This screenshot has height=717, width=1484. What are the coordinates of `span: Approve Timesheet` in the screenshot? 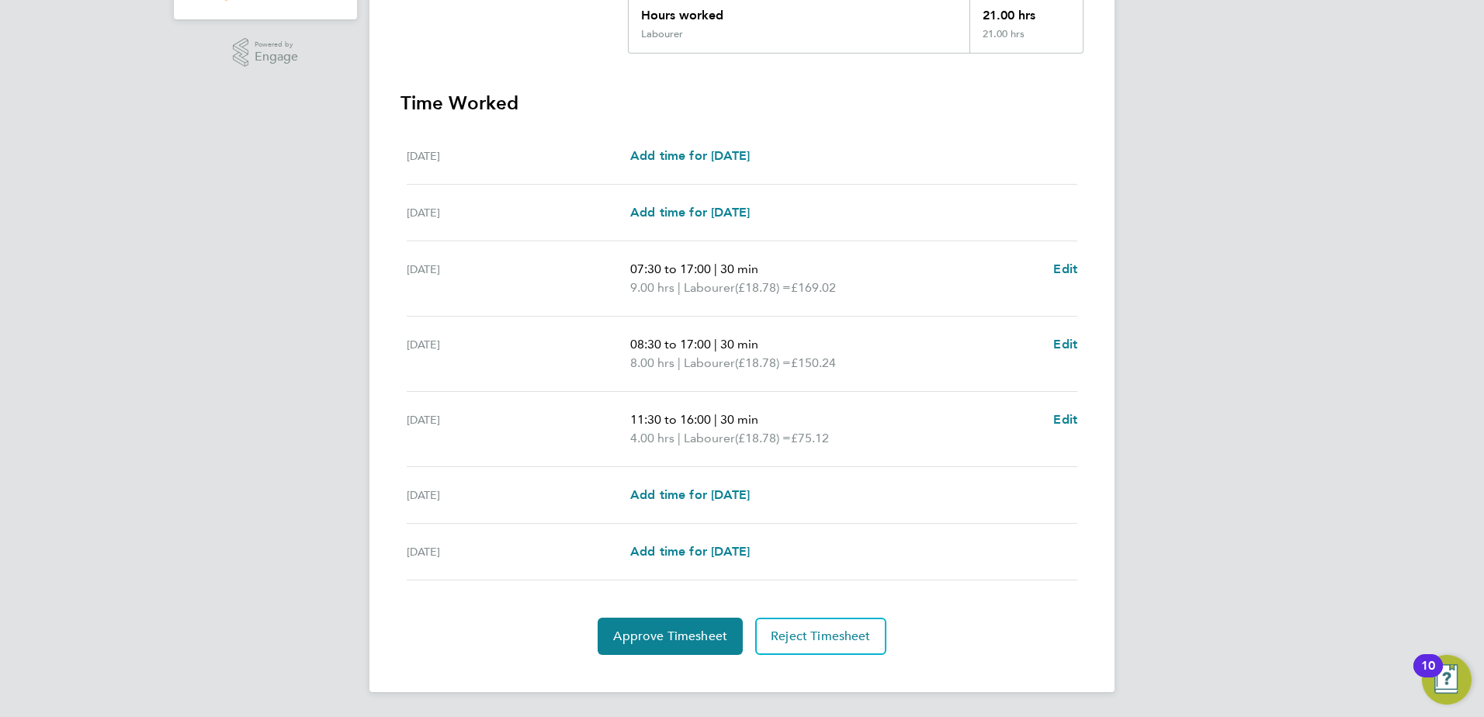 It's located at (670, 637).